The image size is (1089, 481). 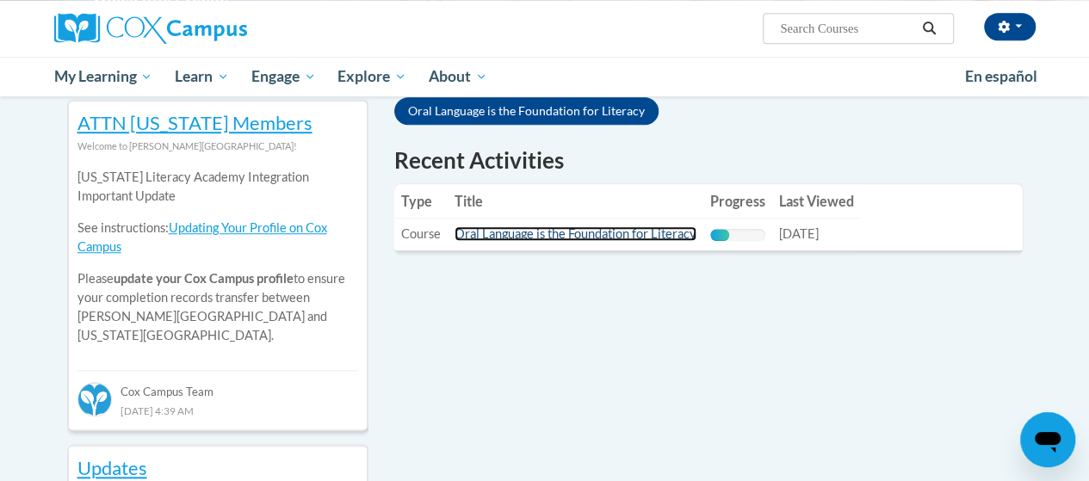 I want to click on th: Progress, so click(x=738, y=201).